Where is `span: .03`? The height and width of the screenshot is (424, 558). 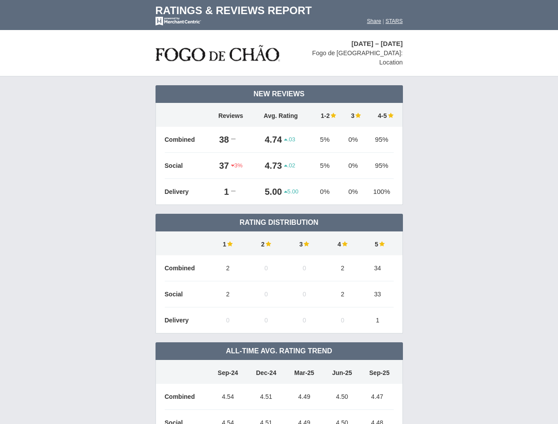
span: .03 is located at coordinates (289, 140).